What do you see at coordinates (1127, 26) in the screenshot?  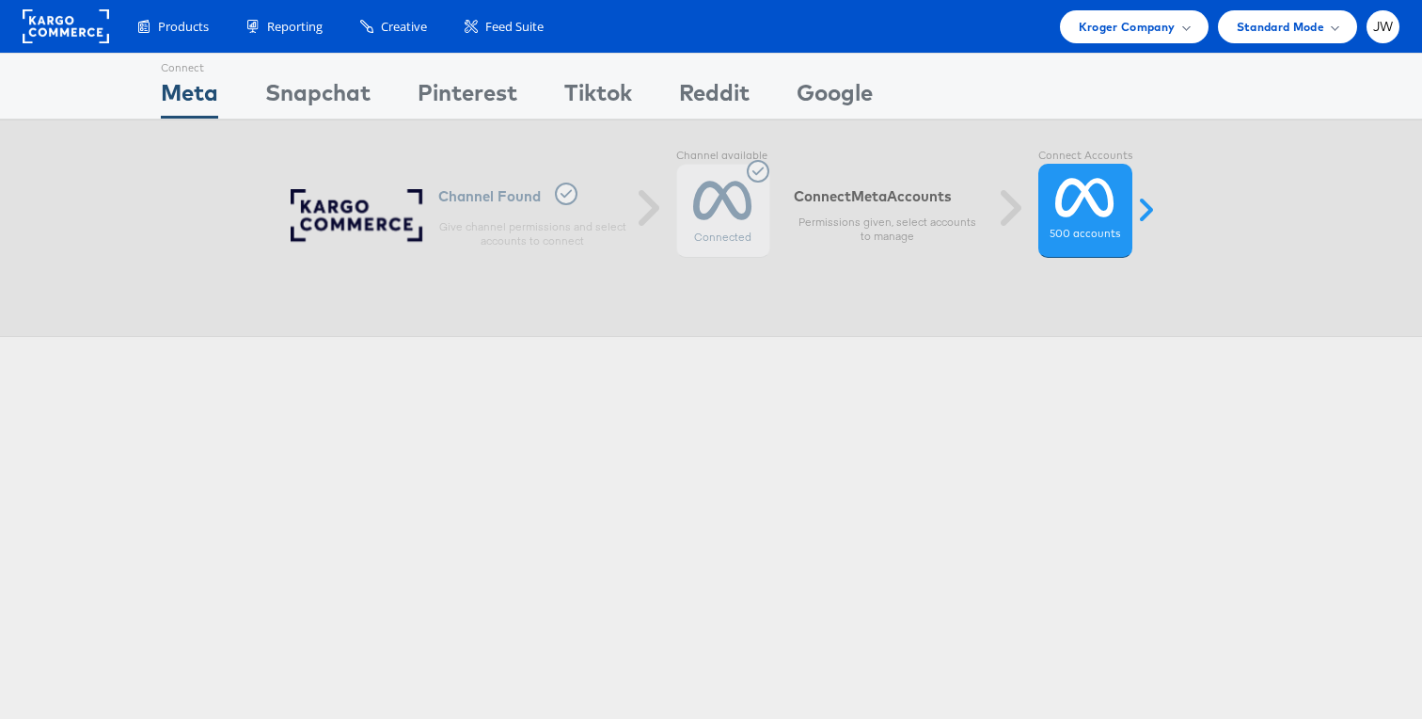 I see `span: Kroger Company` at bounding box center [1127, 26].